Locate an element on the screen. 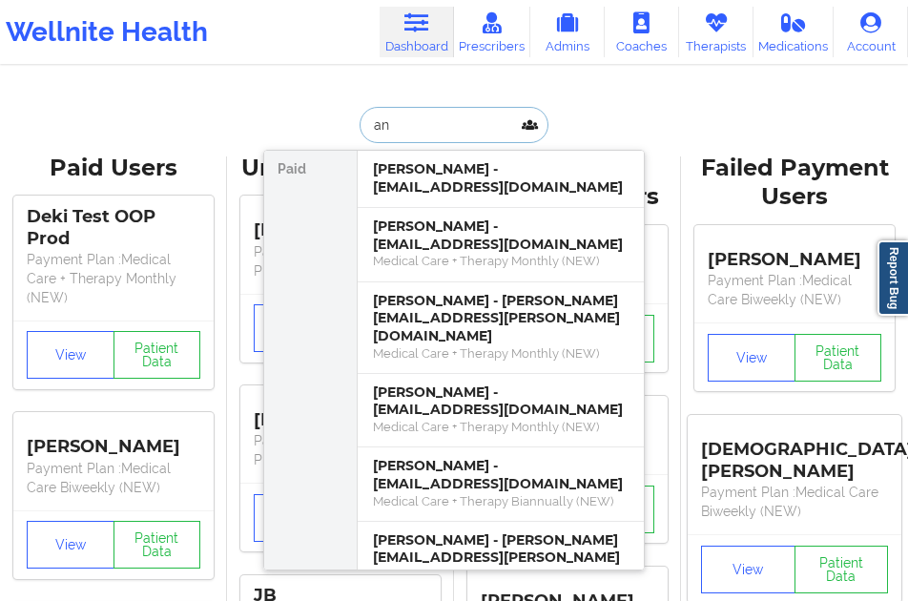  div: Failed Payment Users is located at coordinates (795, 183).